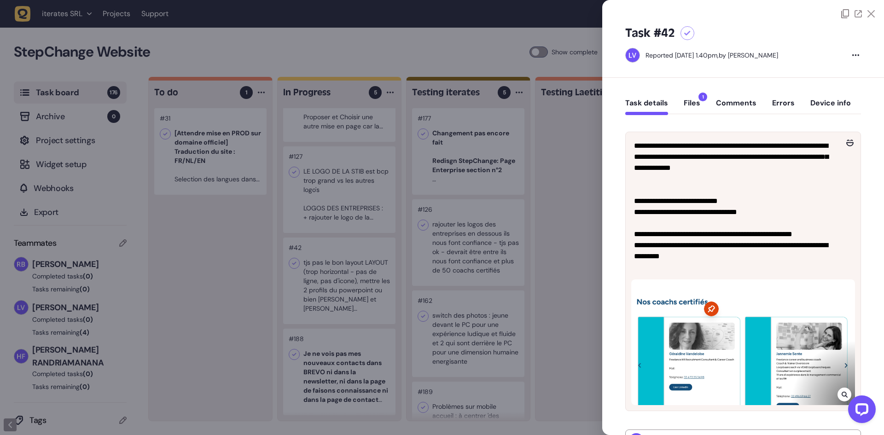 The height and width of the screenshot is (435, 884). I want to click on h5: Task #42, so click(650, 33).